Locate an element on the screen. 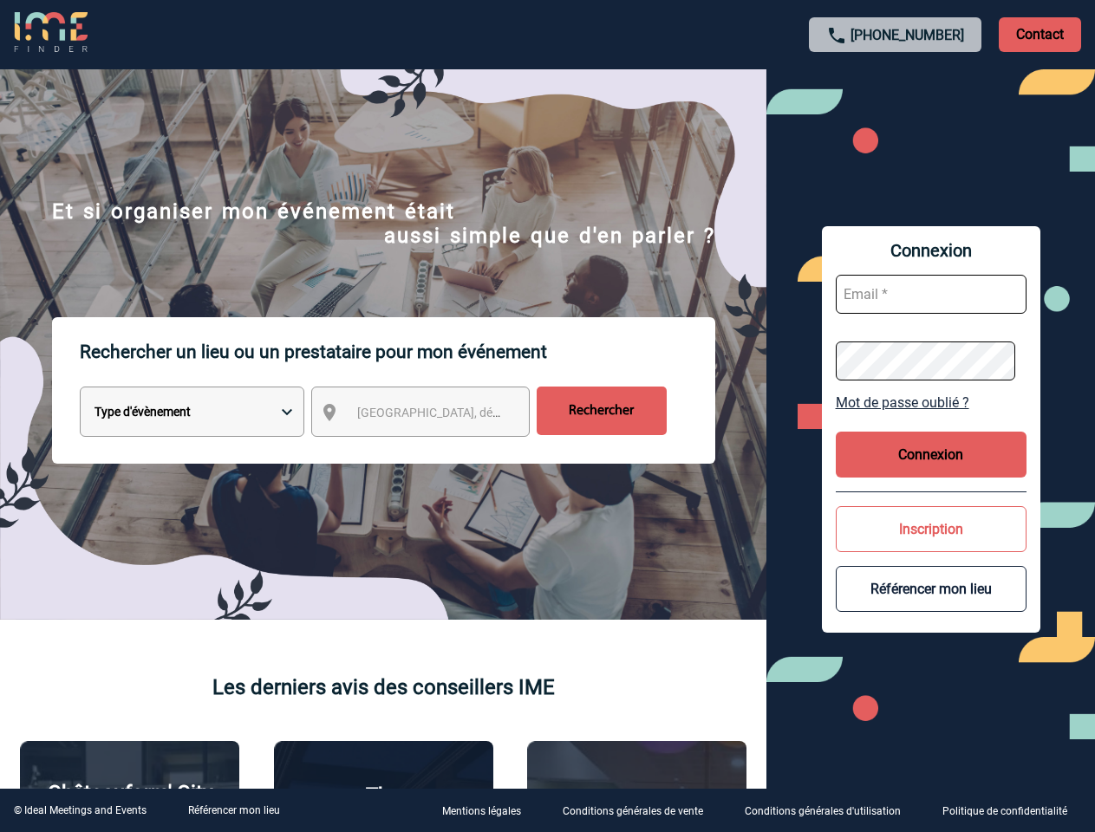 The image size is (1095, 832). a: Conditions générales d'utilisation is located at coordinates (830, 811).